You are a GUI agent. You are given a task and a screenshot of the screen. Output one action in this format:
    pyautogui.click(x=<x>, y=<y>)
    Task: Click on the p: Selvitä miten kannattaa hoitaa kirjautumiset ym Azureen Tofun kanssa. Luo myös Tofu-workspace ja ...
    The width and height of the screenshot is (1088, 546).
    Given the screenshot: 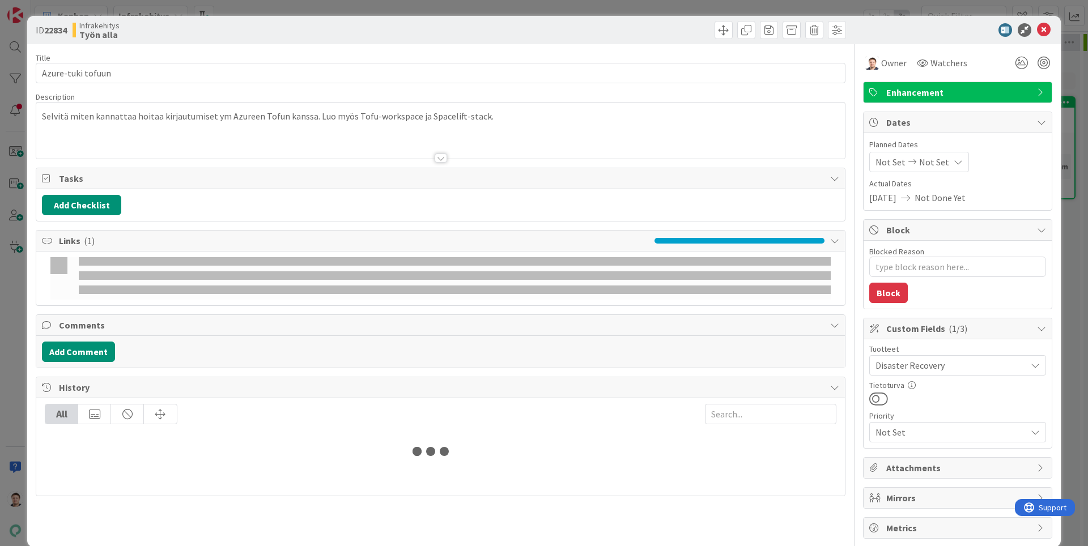 What is the action you would take?
    pyautogui.click(x=440, y=116)
    